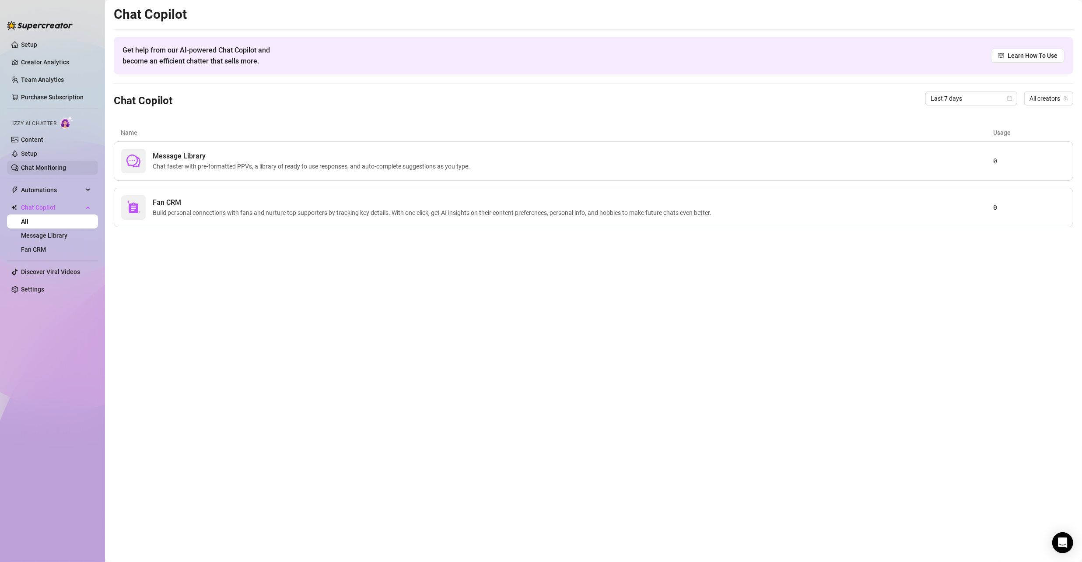  Describe the element at coordinates (133, 207) in the screenshot. I see `img: svg%3e` at that location.